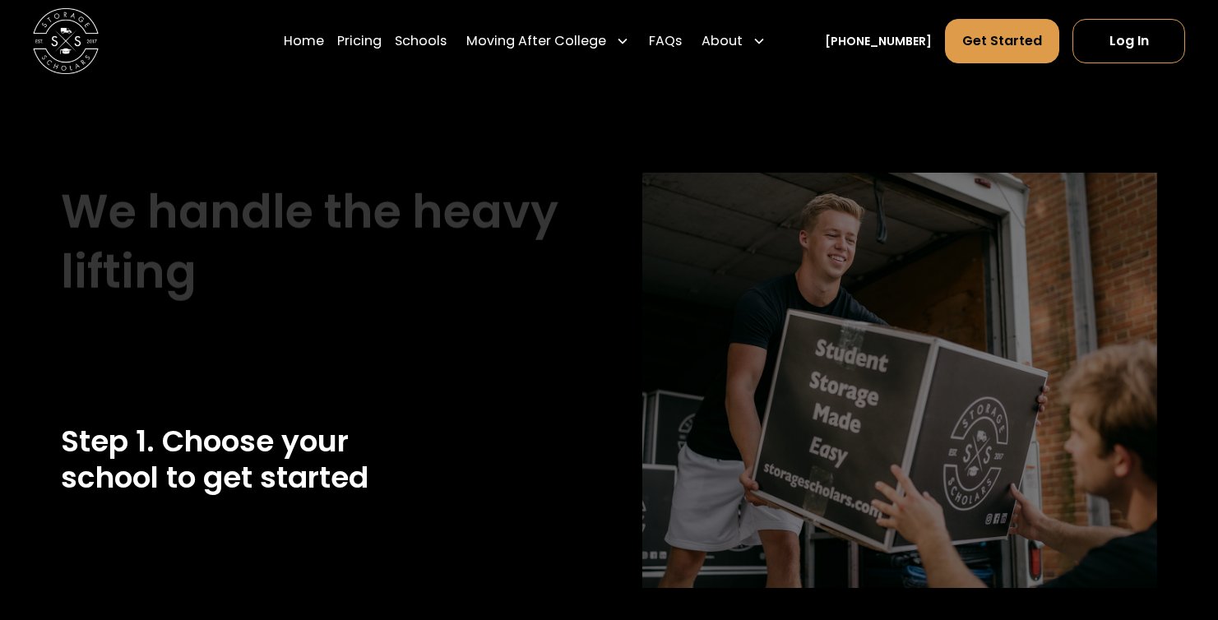 The width and height of the screenshot is (1218, 620). Describe the element at coordinates (318, 570) in the screenshot. I see `form: Remind Form` at that location.